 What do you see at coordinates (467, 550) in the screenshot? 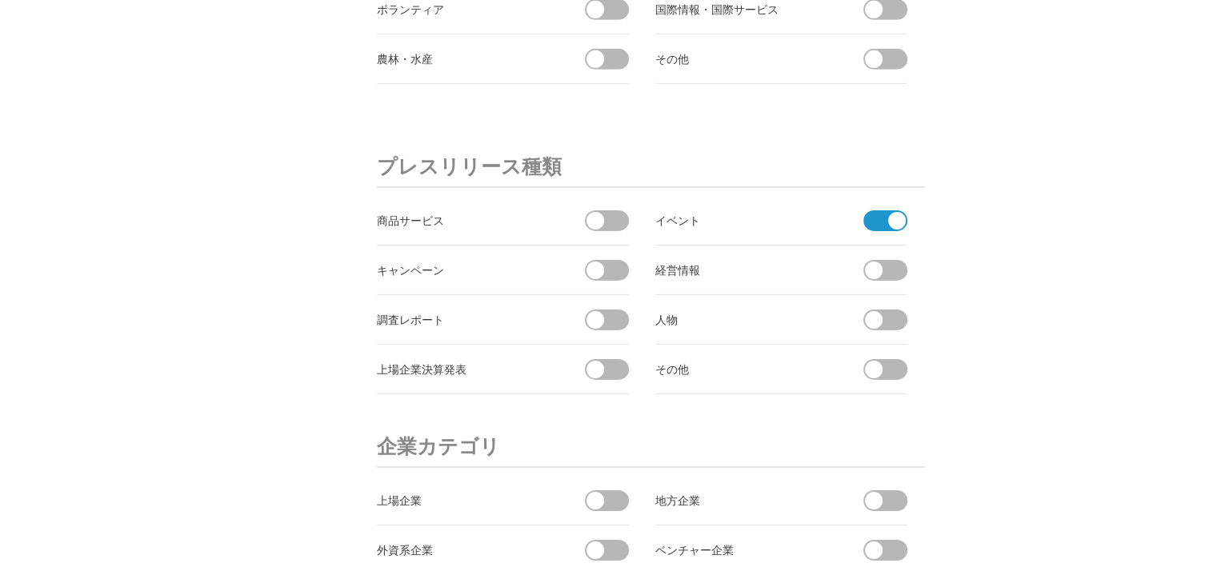
I see `div: 外資系企業` at bounding box center [467, 550].